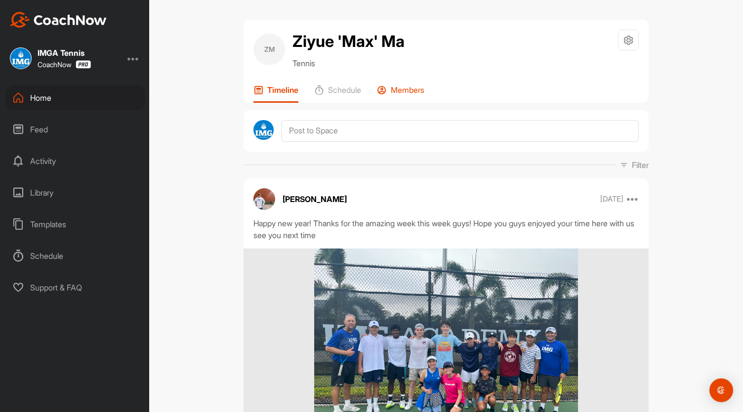  Describe the element at coordinates (58, 20) in the screenshot. I see `img: CoachNow` at that location.